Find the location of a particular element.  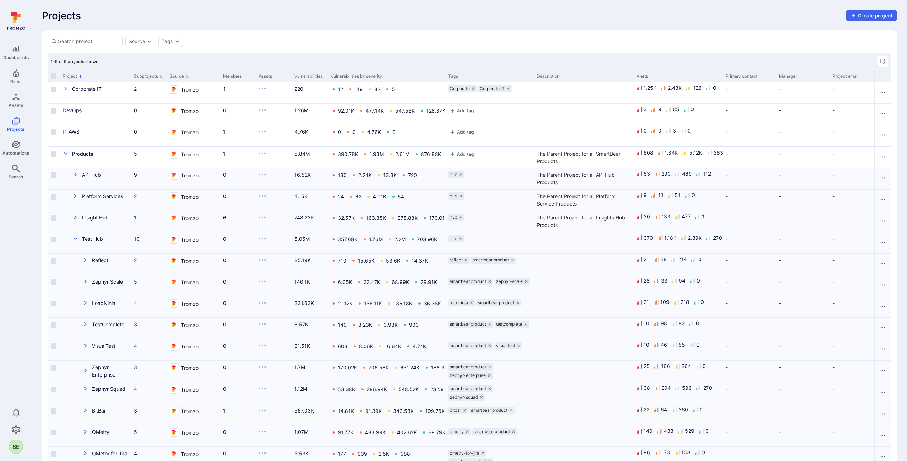

a: 8.57K is located at coordinates (301, 324).